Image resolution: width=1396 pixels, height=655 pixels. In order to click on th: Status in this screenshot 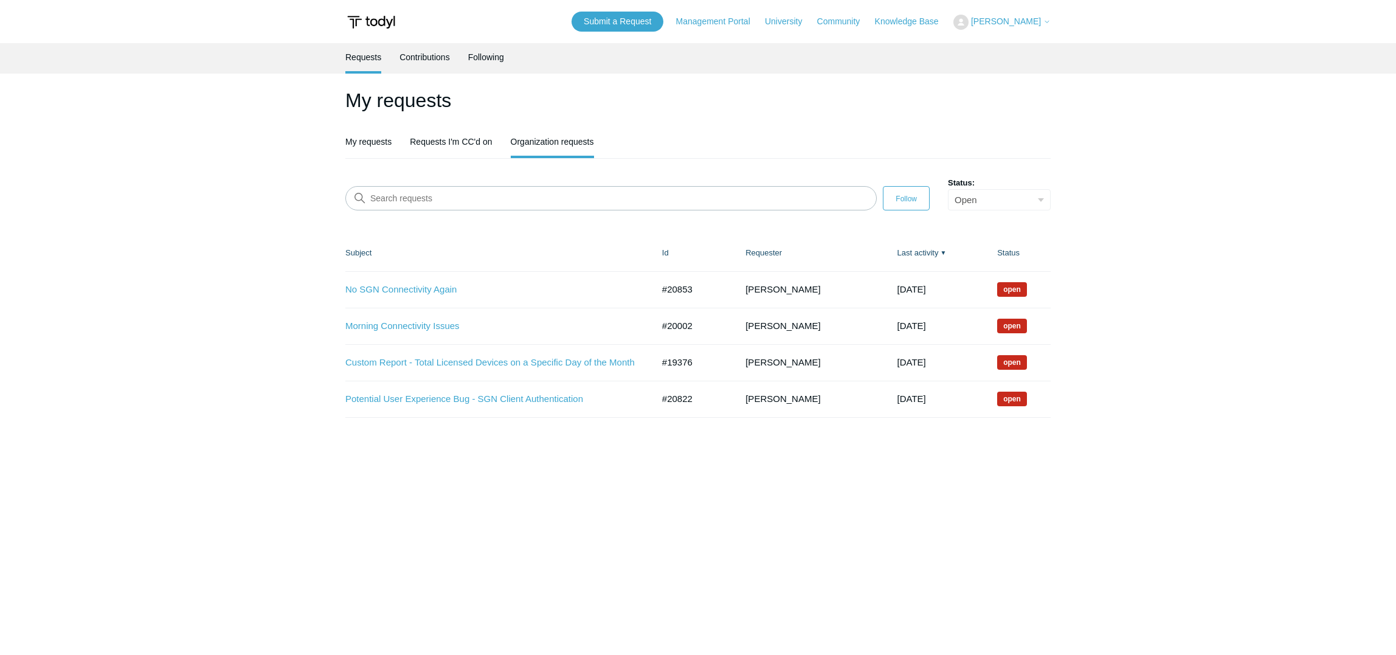, I will do `click(1018, 253)`.